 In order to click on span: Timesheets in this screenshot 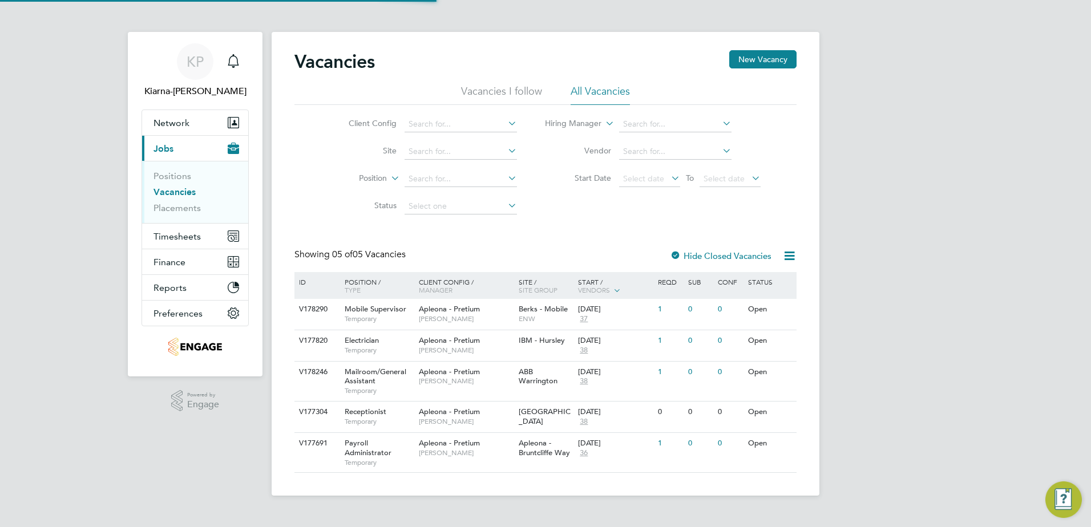, I will do `click(177, 236)`.